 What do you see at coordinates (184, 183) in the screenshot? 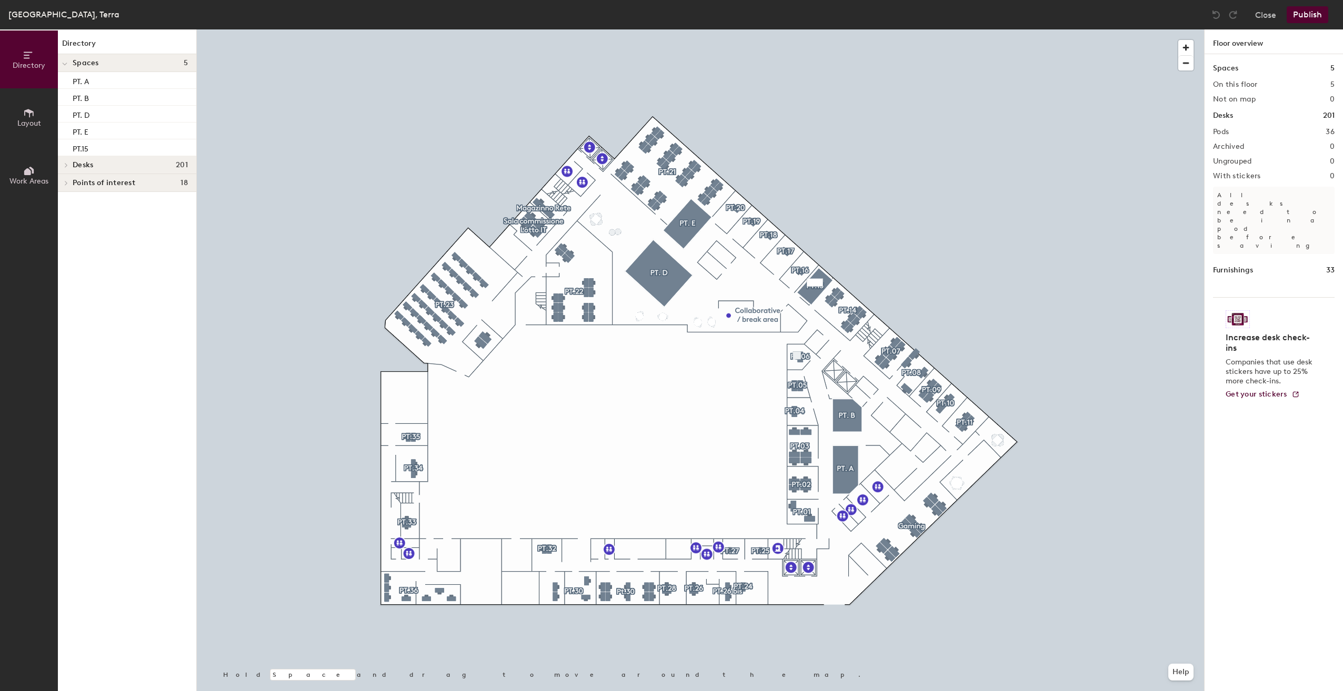
I see `span: 18` at bounding box center [184, 183].